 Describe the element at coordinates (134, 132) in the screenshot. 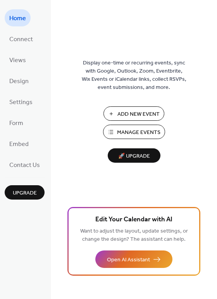

I see `button: Manage Events` at that location.